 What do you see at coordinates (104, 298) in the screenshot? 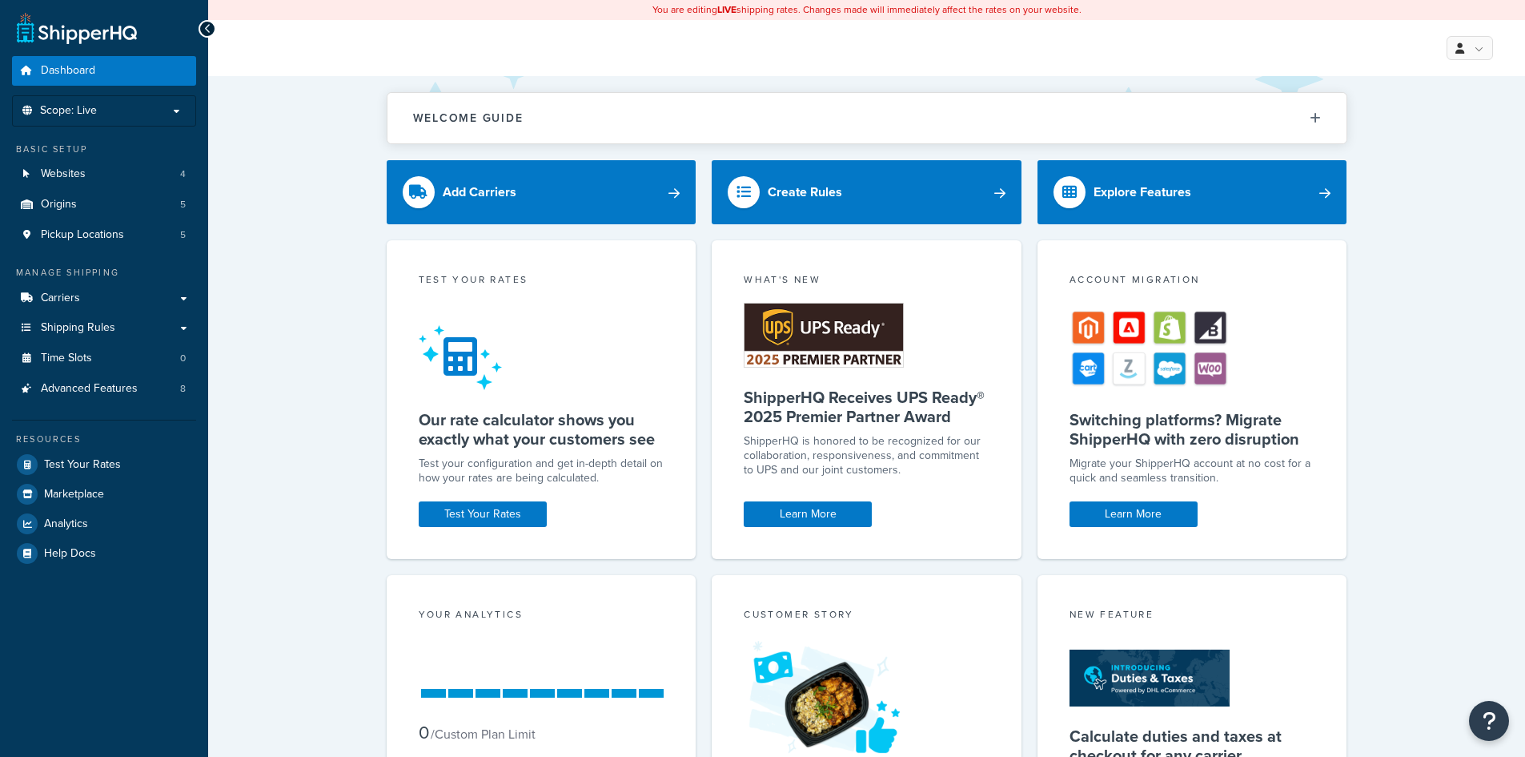
I see `a: Carriers` at bounding box center [104, 298].